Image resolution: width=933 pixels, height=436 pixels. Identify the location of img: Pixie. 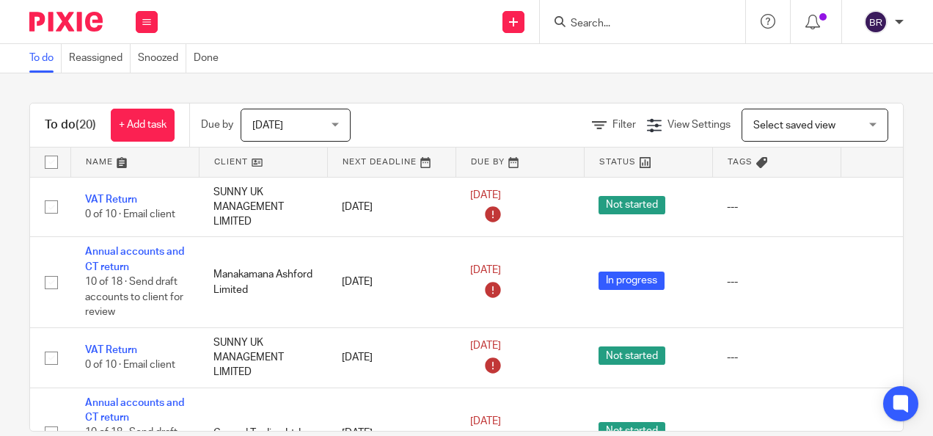
(66, 21).